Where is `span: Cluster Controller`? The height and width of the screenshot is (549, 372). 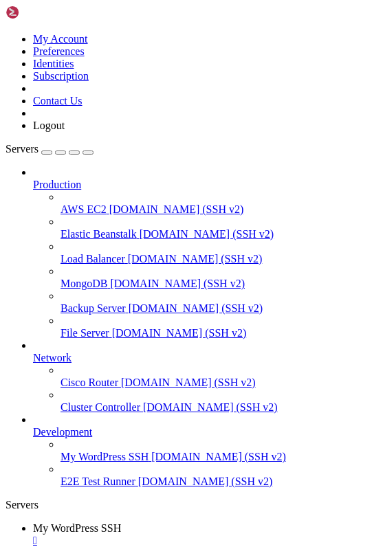 span: Cluster Controller is located at coordinates (100, 407).